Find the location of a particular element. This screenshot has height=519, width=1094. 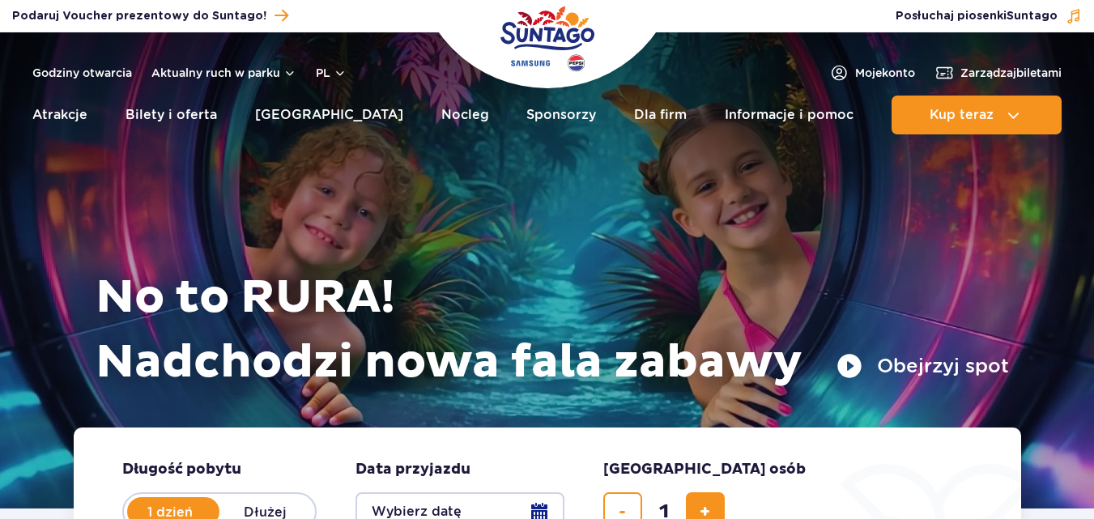

a: Zarządzajbiletami is located at coordinates (998, 73).